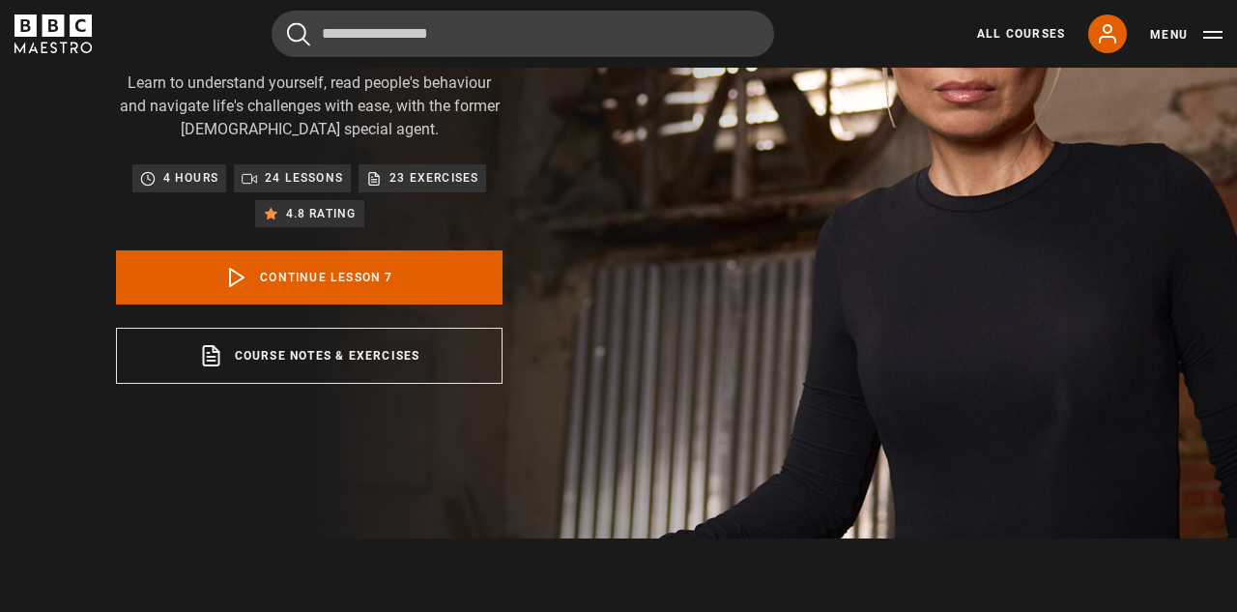 Image resolution: width=1237 pixels, height=612 pixels. Describe the element at coordinates (309, 106) in the screenshot. I see `p: Learn to understand yourself, read people's behaviour and navigate life's challenges with ease, w...` at that location.